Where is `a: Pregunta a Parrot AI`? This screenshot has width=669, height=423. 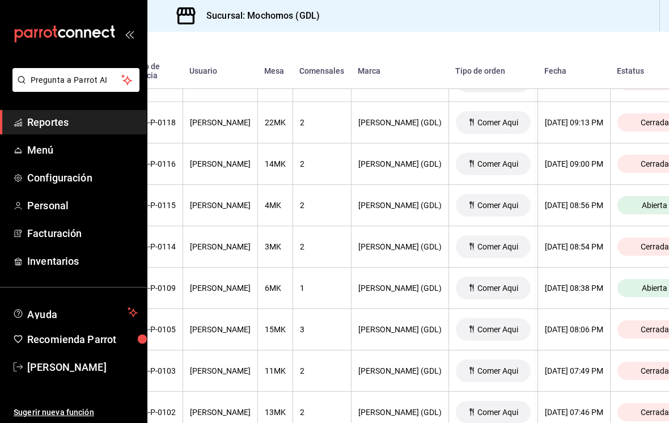
a: Pregunta a Parrot AI is located at coordinates (74, 88).